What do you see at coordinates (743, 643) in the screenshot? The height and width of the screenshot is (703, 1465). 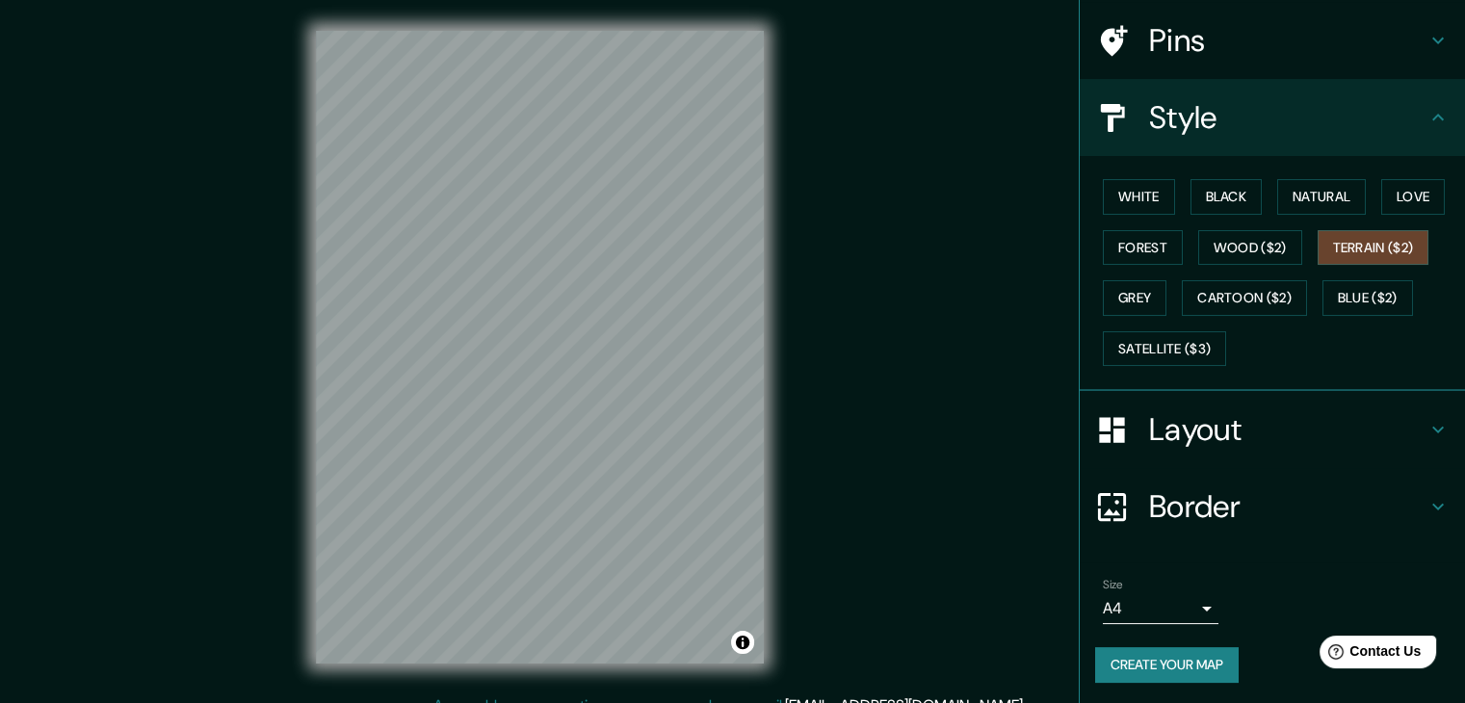 I see `button: Toggle attribution` at bounding box center [743, 643].